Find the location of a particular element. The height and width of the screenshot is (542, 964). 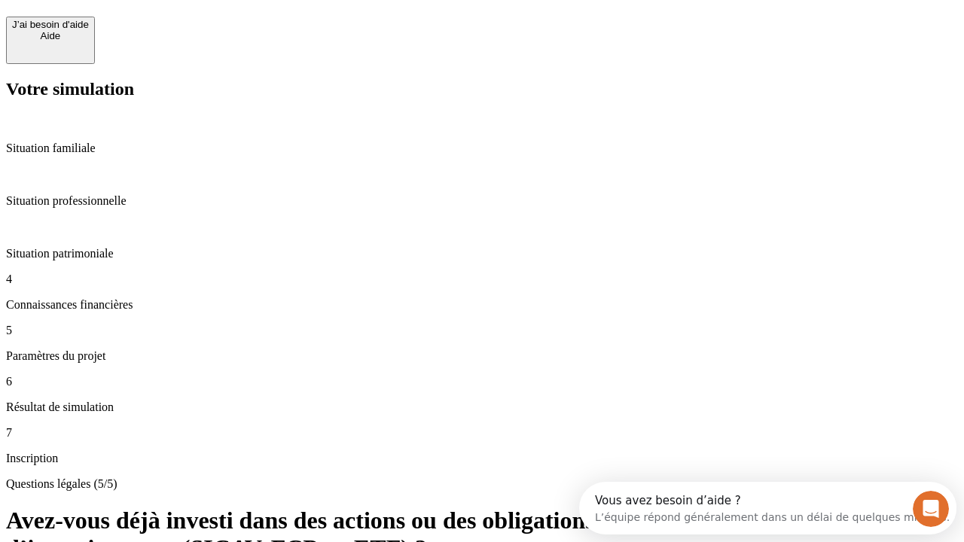

button: J’ai besoin d'aideAide is located at coordinates (50, 40).